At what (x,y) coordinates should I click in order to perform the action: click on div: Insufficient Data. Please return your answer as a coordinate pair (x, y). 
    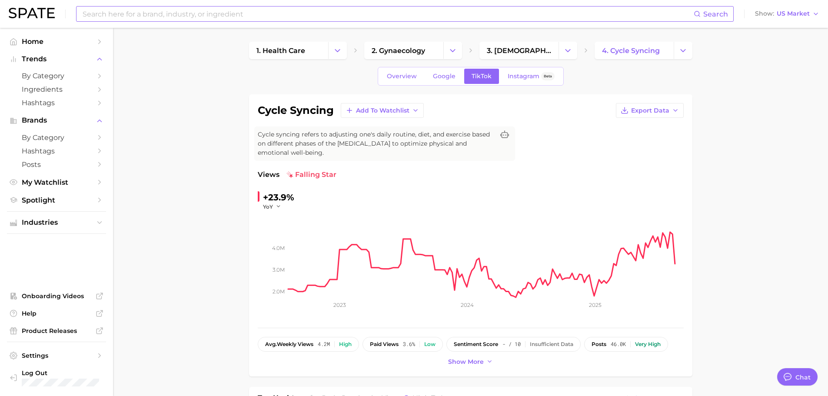
    Looking at the image, I should click on (552, 344).